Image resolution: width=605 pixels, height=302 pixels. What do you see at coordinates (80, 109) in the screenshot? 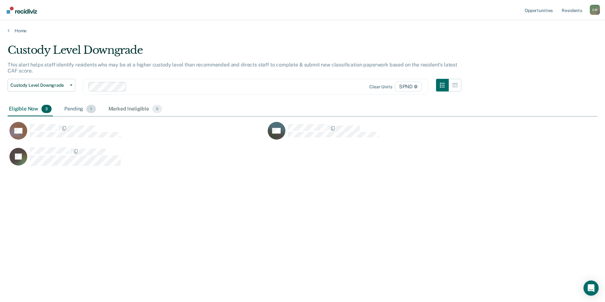
I see `div: Pending1` at bounding box center [80, 109].